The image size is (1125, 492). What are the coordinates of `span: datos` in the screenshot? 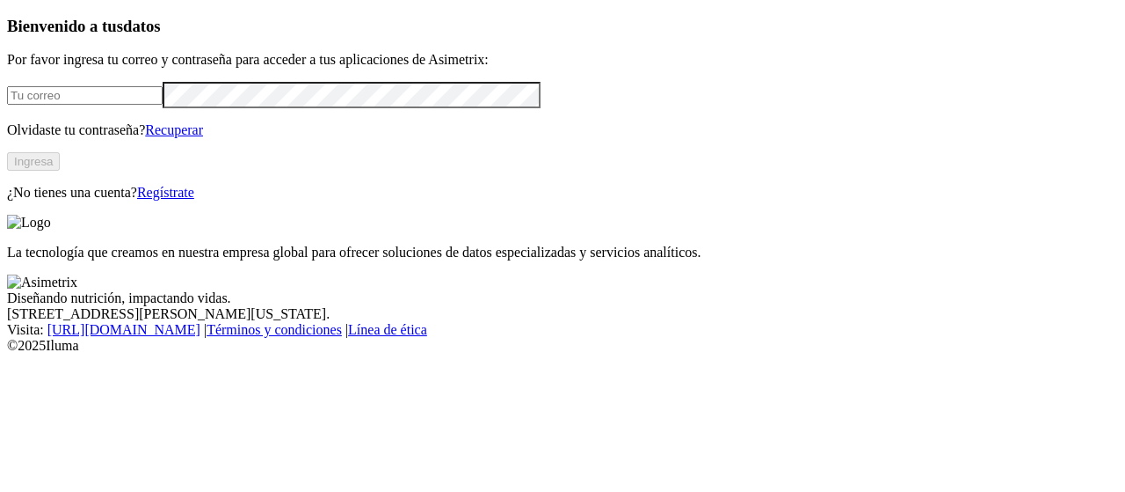 It's located at (142, 25).